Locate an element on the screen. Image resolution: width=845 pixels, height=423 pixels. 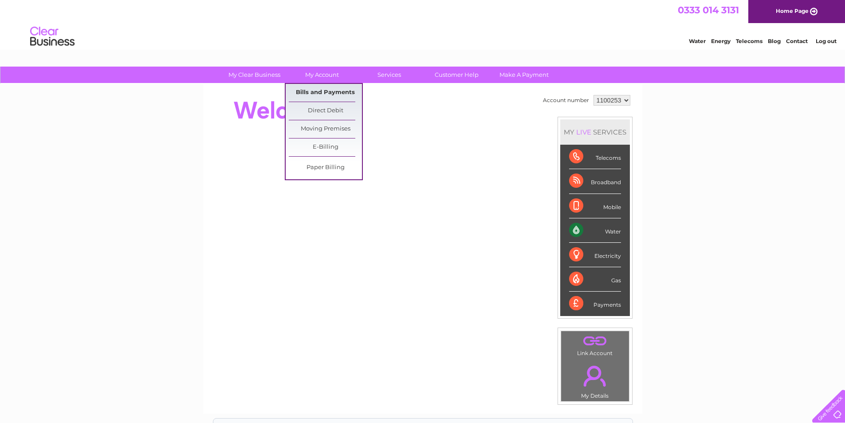
a: Blog is located at coordinates (774, 41).